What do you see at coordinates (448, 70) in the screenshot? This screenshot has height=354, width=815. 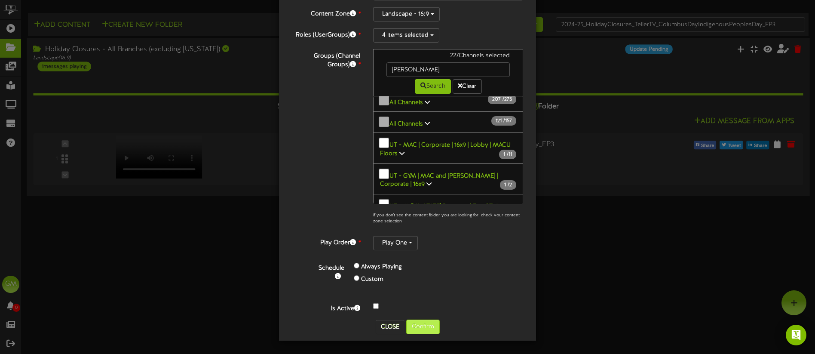 I see `input: -- Search --` at bounding box center [448, 70].